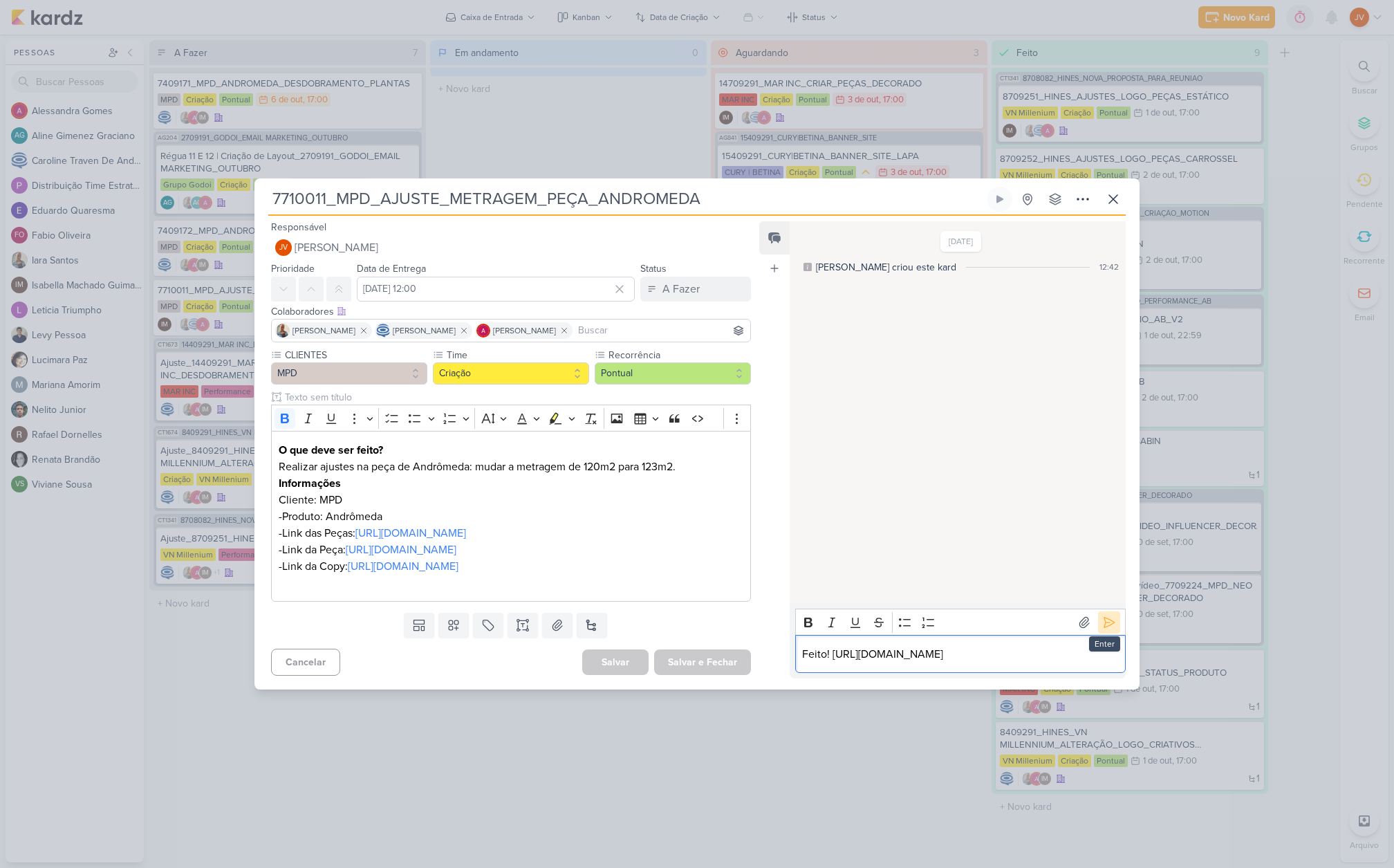 The width and height of the screenshot is (1394, 868). What do you see at coordinates (517, 355) in the screenshot?
I see `label: Time` at bounding box center [517, 355].